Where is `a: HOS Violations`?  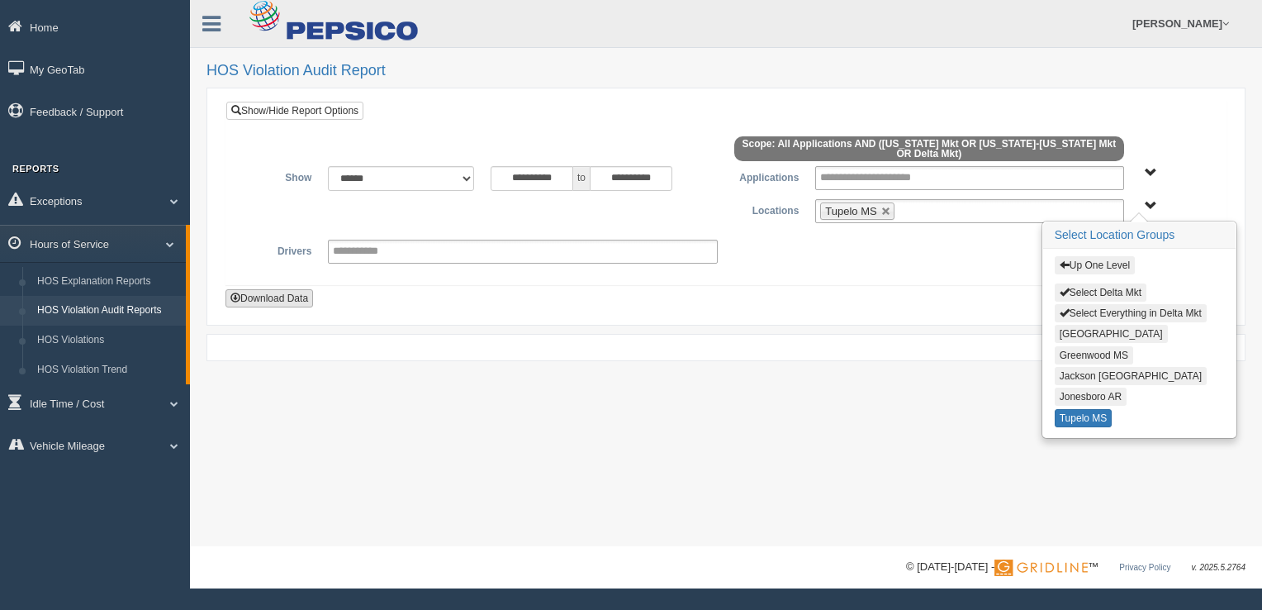
a: HOS Violations is located at coordinates (107, 340).